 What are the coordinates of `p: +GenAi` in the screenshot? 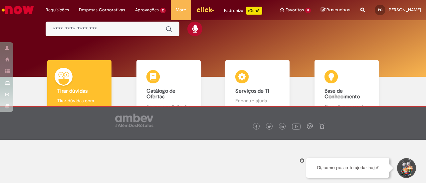 It's located at (254, 11).